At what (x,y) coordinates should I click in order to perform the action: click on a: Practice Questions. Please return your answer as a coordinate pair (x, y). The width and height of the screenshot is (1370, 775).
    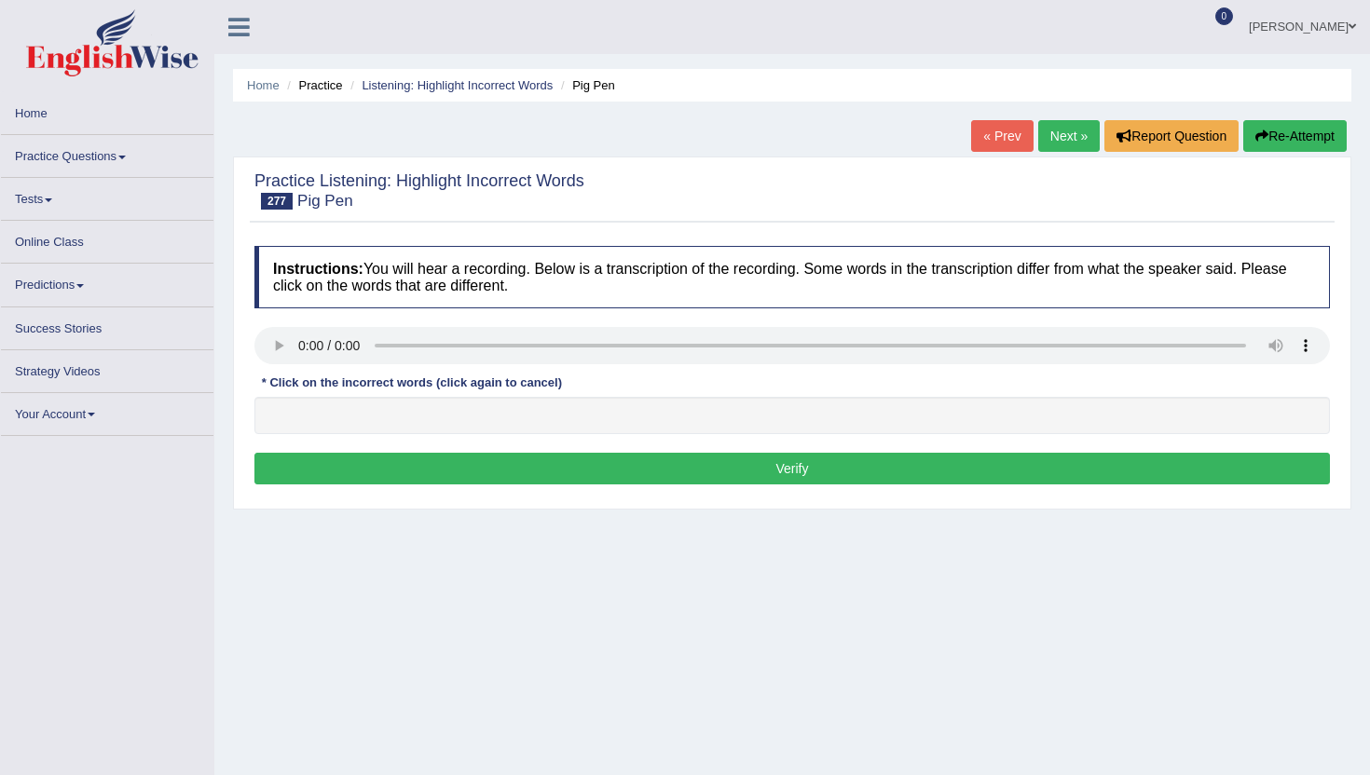
    Looking at the image, I should click on (107, 153).